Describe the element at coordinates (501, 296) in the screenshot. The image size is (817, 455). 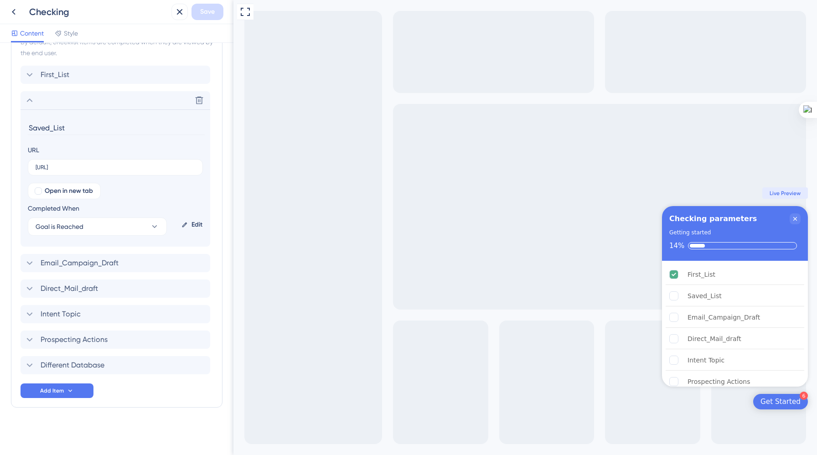
I see `div: Saved_List is incomplete.` at that location.